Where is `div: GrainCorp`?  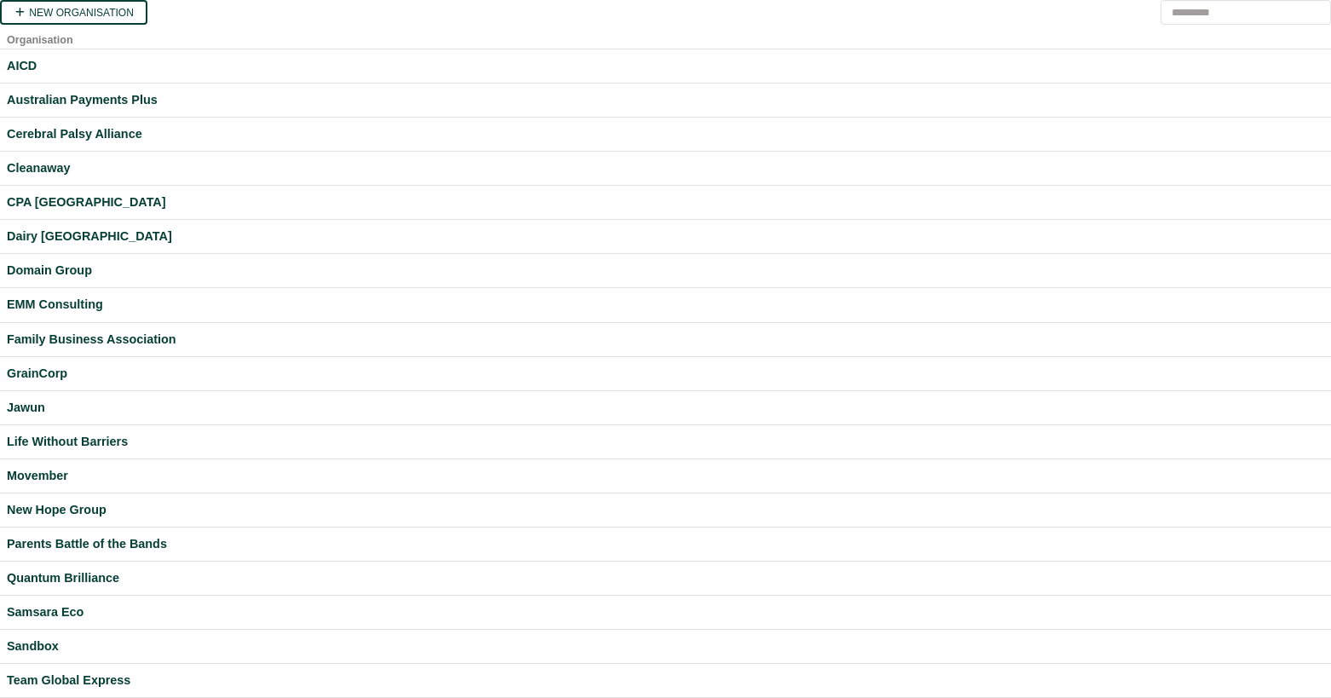 div: GrainCorp is located at coordinates (665, 373).